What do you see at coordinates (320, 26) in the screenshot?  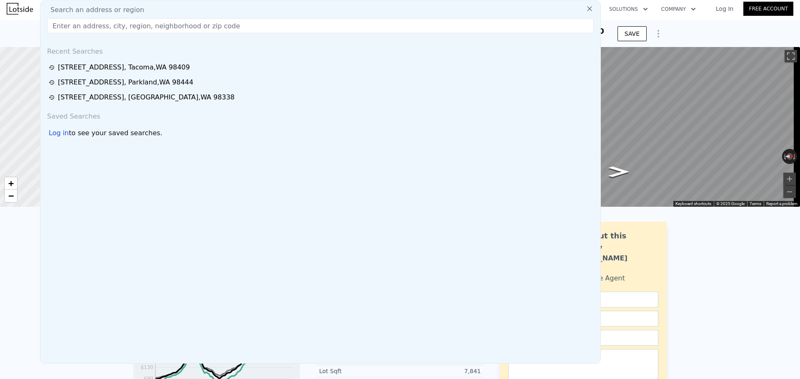 I see `input: Enter an address, city, region, neighborhood or zip code` at bounding box center [320, 26].